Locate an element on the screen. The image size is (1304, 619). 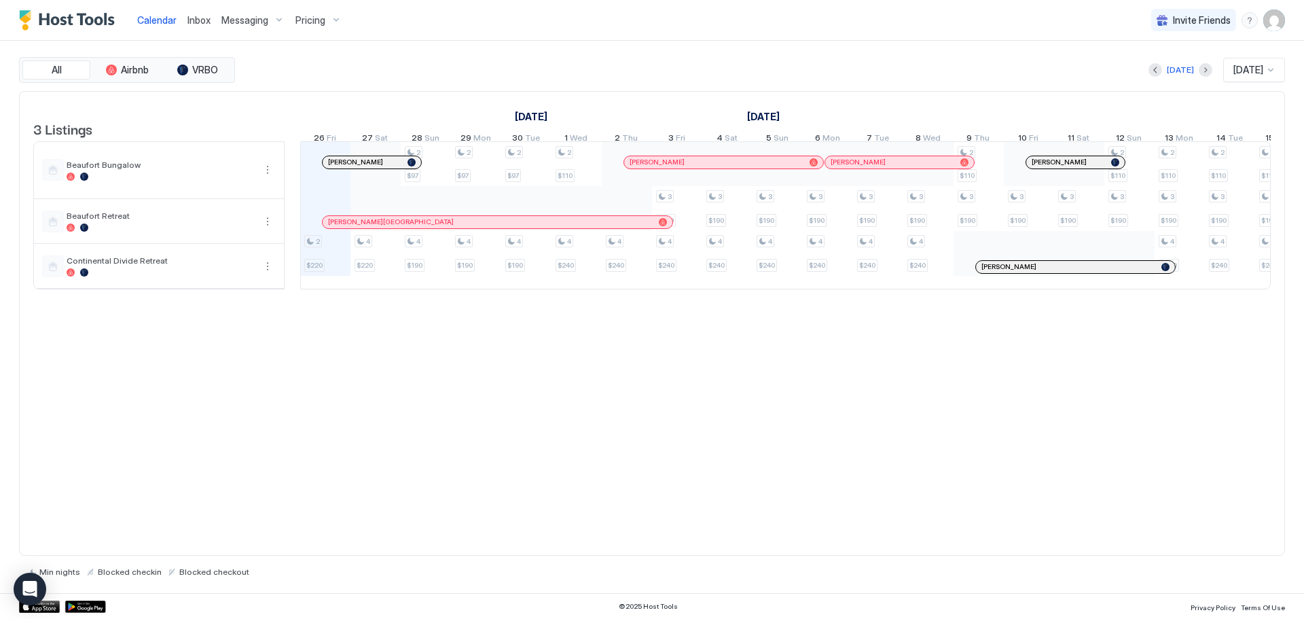
div: App Store is located at coordinates (39, 607).